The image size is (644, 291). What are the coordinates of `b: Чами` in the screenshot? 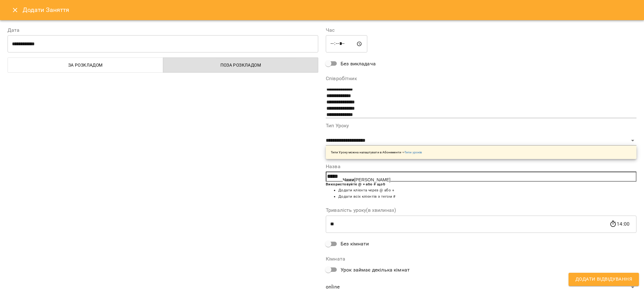 It's located at (348, 180).